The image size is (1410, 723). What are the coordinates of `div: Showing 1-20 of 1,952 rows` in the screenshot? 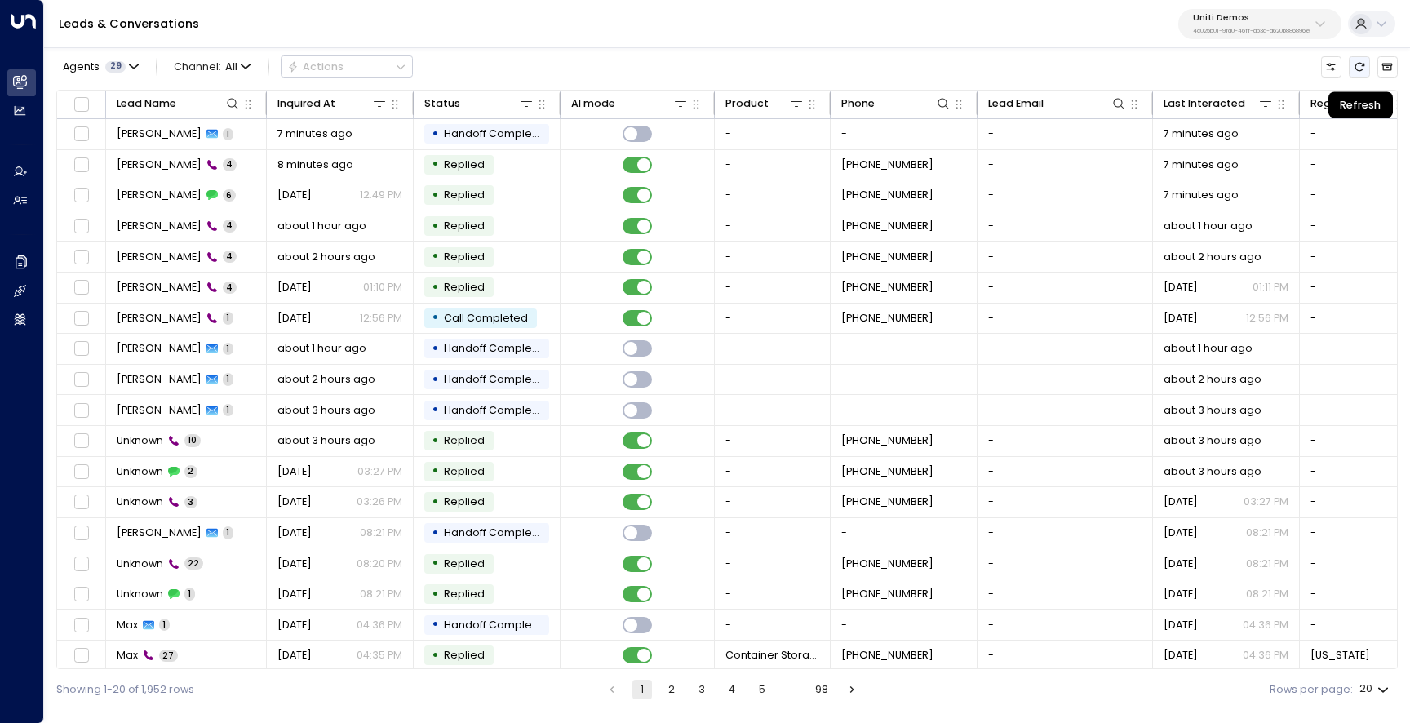 It's located at (125, 690).